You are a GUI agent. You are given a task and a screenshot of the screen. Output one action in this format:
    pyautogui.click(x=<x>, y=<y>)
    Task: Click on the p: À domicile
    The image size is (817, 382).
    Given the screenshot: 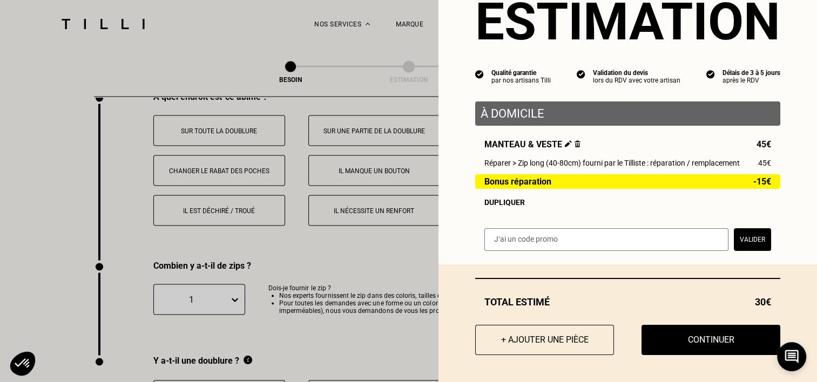 What is the action you would take?
    pyautogui.click(x=627, y=113)
    